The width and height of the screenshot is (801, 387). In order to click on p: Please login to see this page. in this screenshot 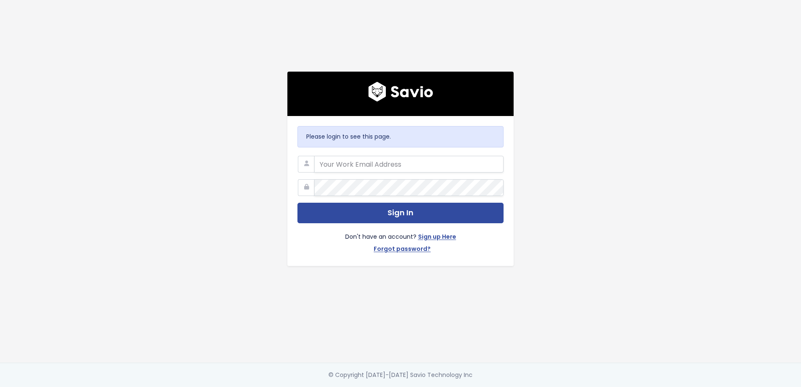, I will do `click(400, 137)`.